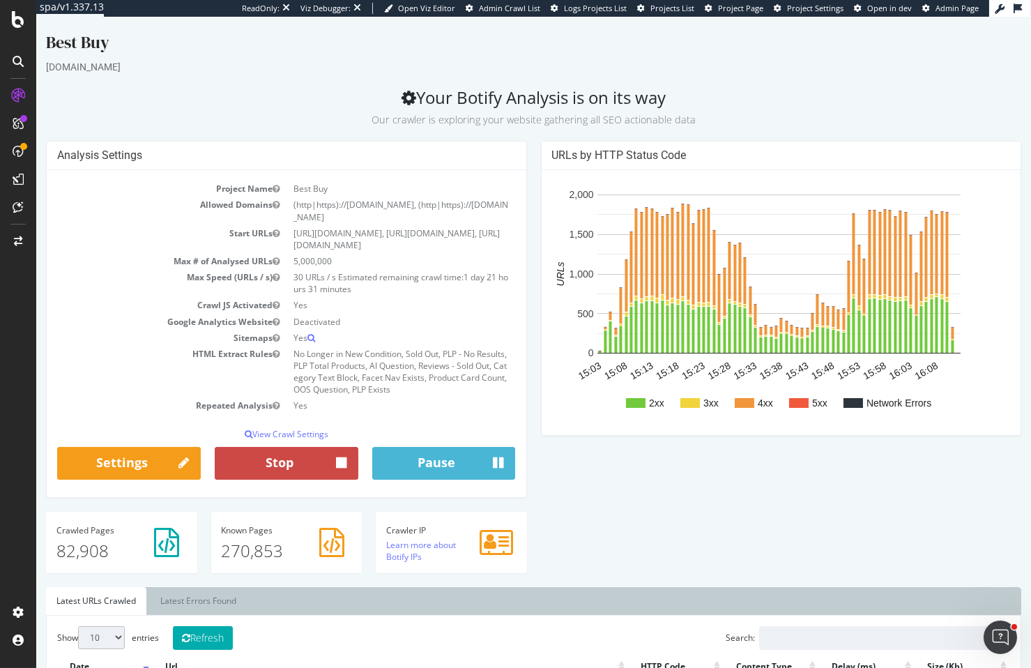  What do you see at coordinates (544, 178) in the screenshot?
I see `text: 2,000` at bounding box center [544, 178].